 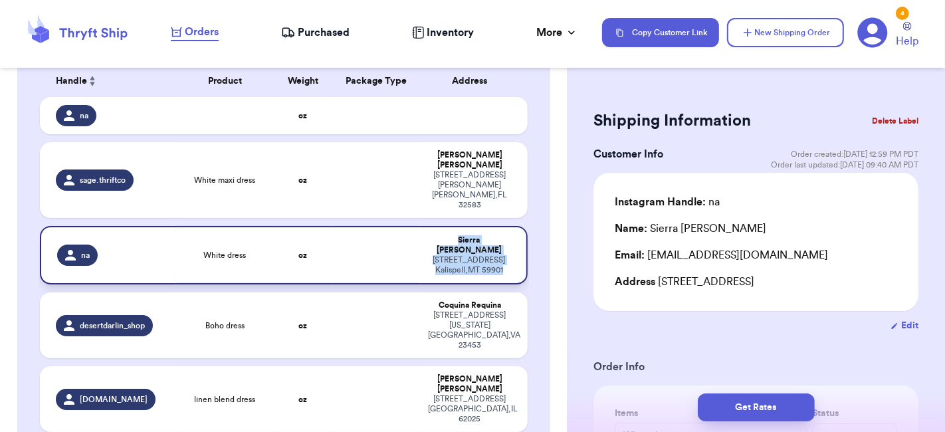 What do you see at coordinates (450, 33) in the screenshot?
I see `span: Inventory` at bounding box center [450, 33].